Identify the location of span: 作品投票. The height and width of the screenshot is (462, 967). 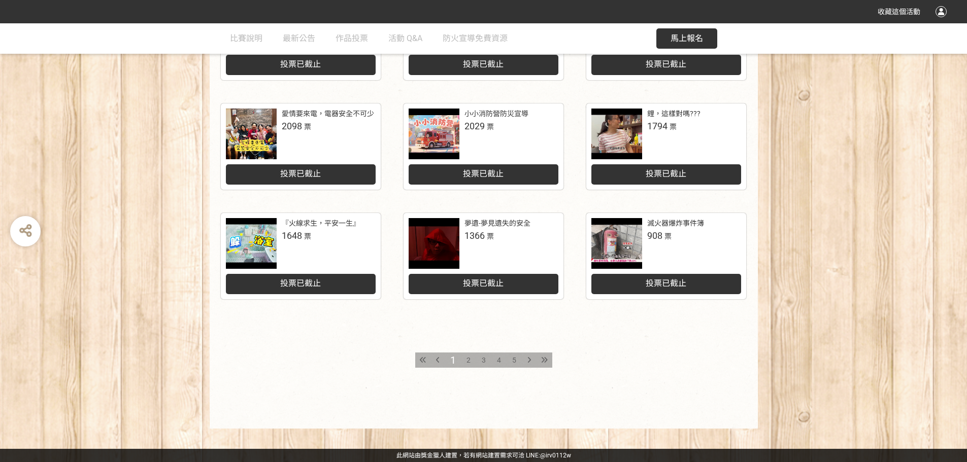
(352, 38).